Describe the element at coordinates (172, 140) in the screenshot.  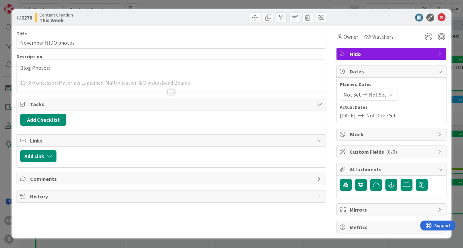
I see `span: Links` at that location.